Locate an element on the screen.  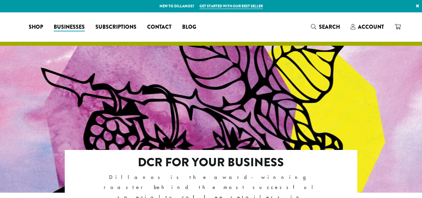
a: Search is located at coordinates (325, 27).